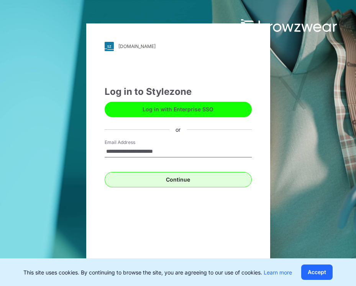 Image resolution: width=356 pixels, height=286 pixels. What do you see at coordinates (178, 129) in the screenshot?
I see `div: or` at bounding box center [178, 129].